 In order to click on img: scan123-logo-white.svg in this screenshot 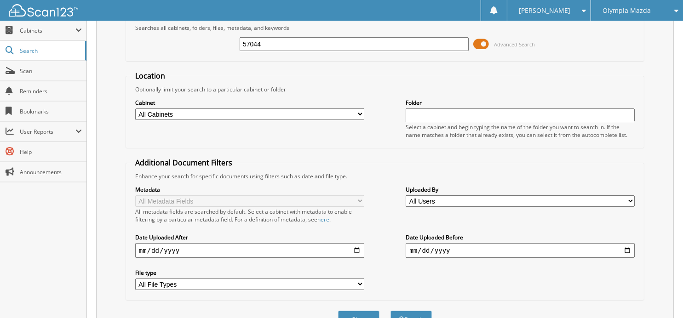, I will do `click(44, 10)`.